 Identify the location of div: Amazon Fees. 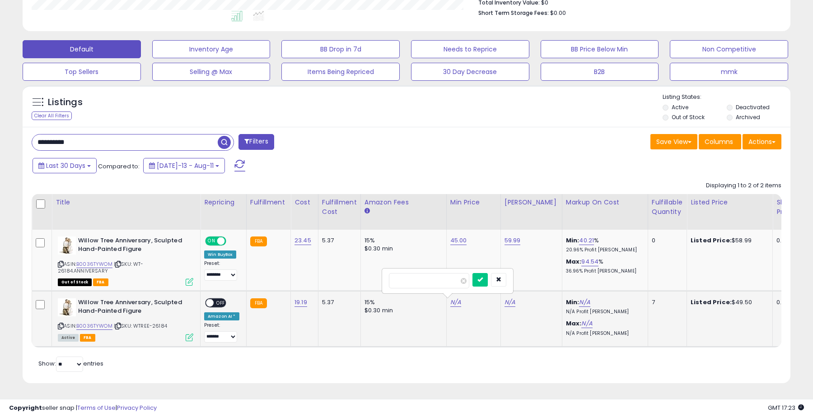
(403, 202).